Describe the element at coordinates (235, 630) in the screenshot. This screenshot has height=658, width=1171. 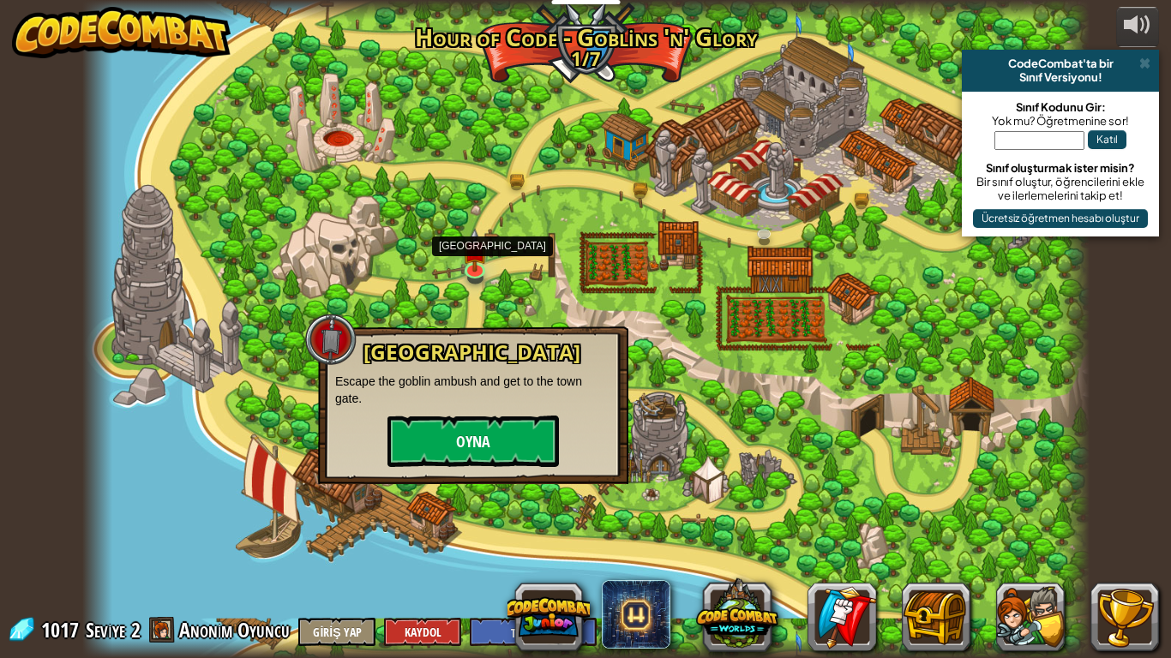
I see `span: Anonim Oyuncu` at that location.